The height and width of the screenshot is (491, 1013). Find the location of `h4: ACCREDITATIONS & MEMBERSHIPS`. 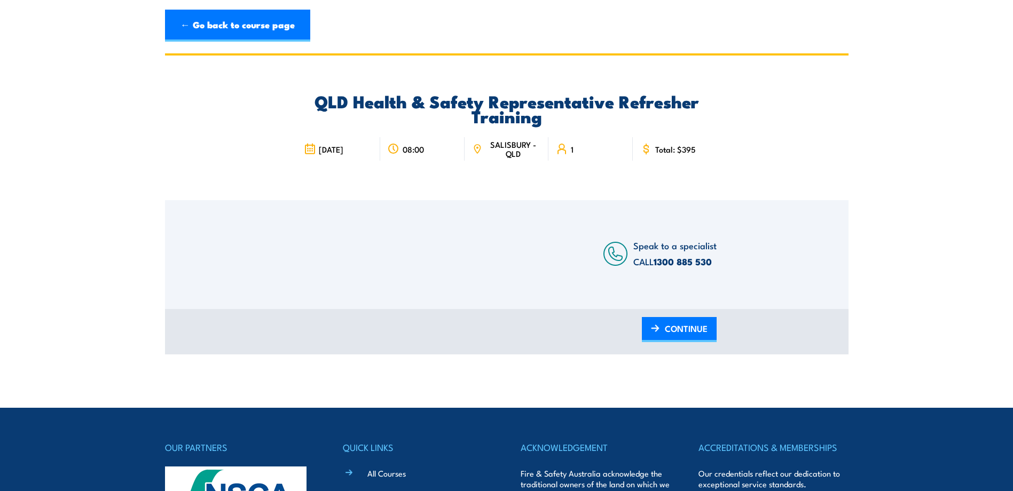

h4: ACCREDITATIONS & MEMBERSHIPS is located at coordinates (773, 448).